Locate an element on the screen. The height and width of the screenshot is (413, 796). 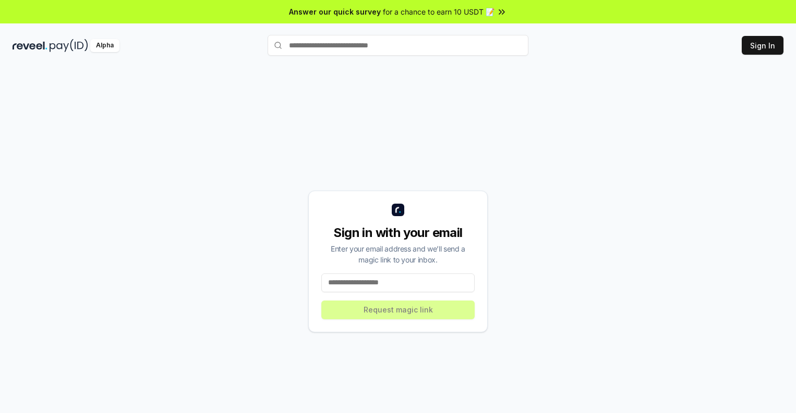
div: Alpha is located at coordinates (105, 45).